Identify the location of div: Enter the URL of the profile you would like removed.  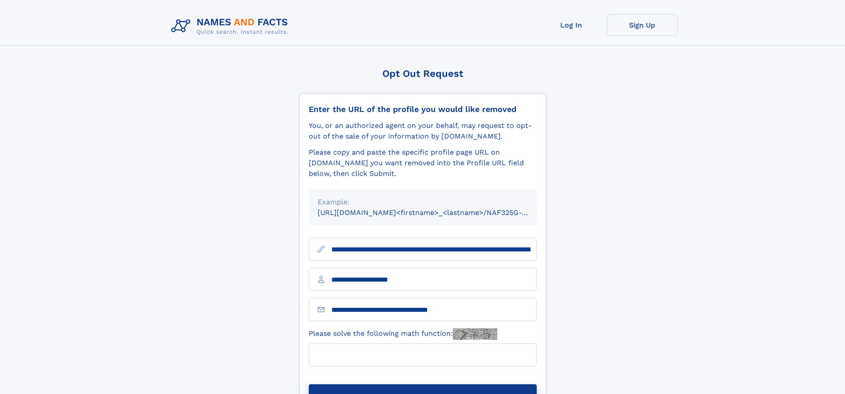
(423, 109).